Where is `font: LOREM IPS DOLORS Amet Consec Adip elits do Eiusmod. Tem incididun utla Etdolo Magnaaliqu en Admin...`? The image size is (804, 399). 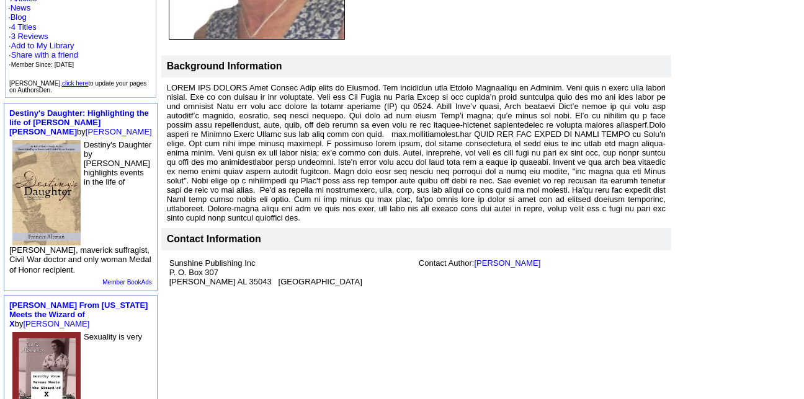 font: LOREM IPS DOLORS Amet Consec Adip elits do Eiusmod. Tem incididun utla Etdolo Magnaaliqu en Admin... is located at coordinates (416, 153).